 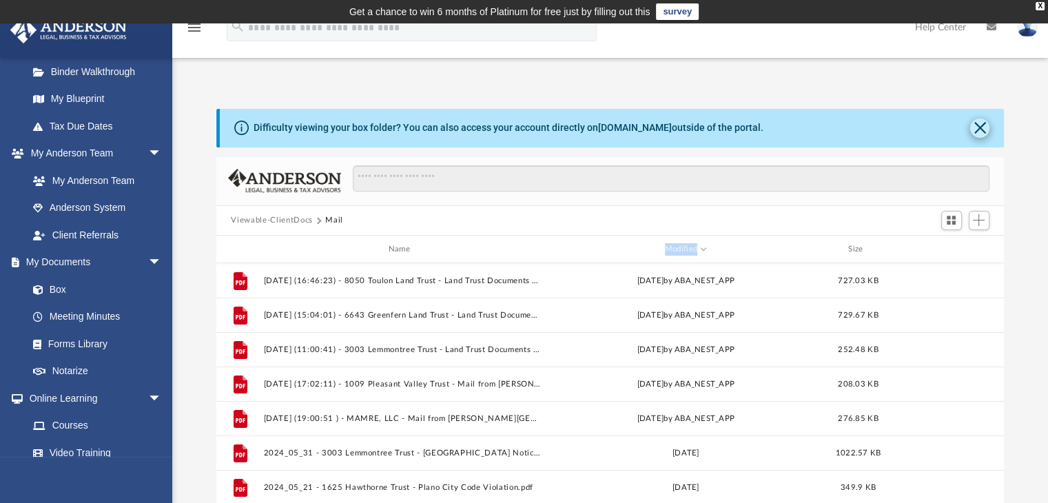 I want to click on a: My Documentsarrow_drop_down, so click(x=92, y=263).